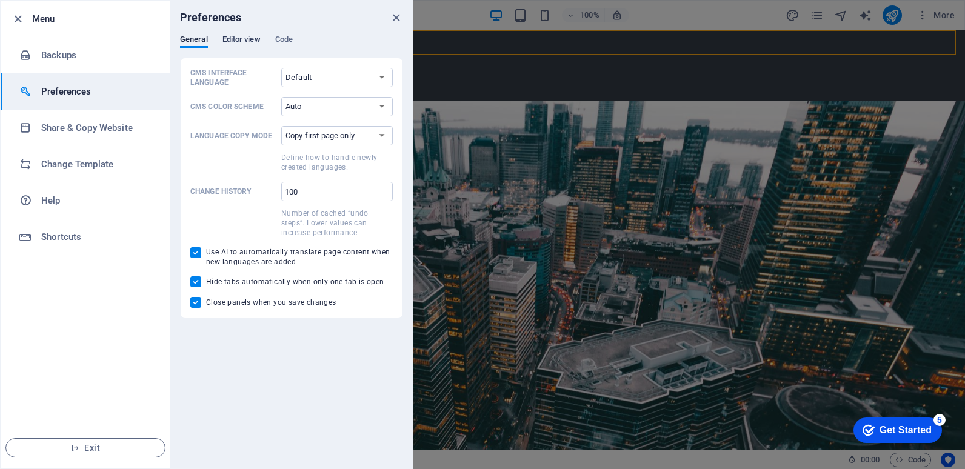  Describe the element at coordinates (54, 19) in the screenshot. I see `div: Get Started 5 items remaining, 0% complete` at that location.